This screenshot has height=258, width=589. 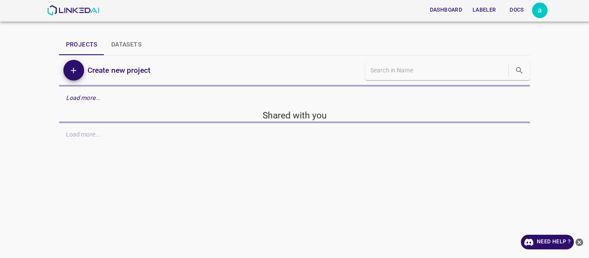 I want to click on h5: Shared with you, so click(x=294, y=115).